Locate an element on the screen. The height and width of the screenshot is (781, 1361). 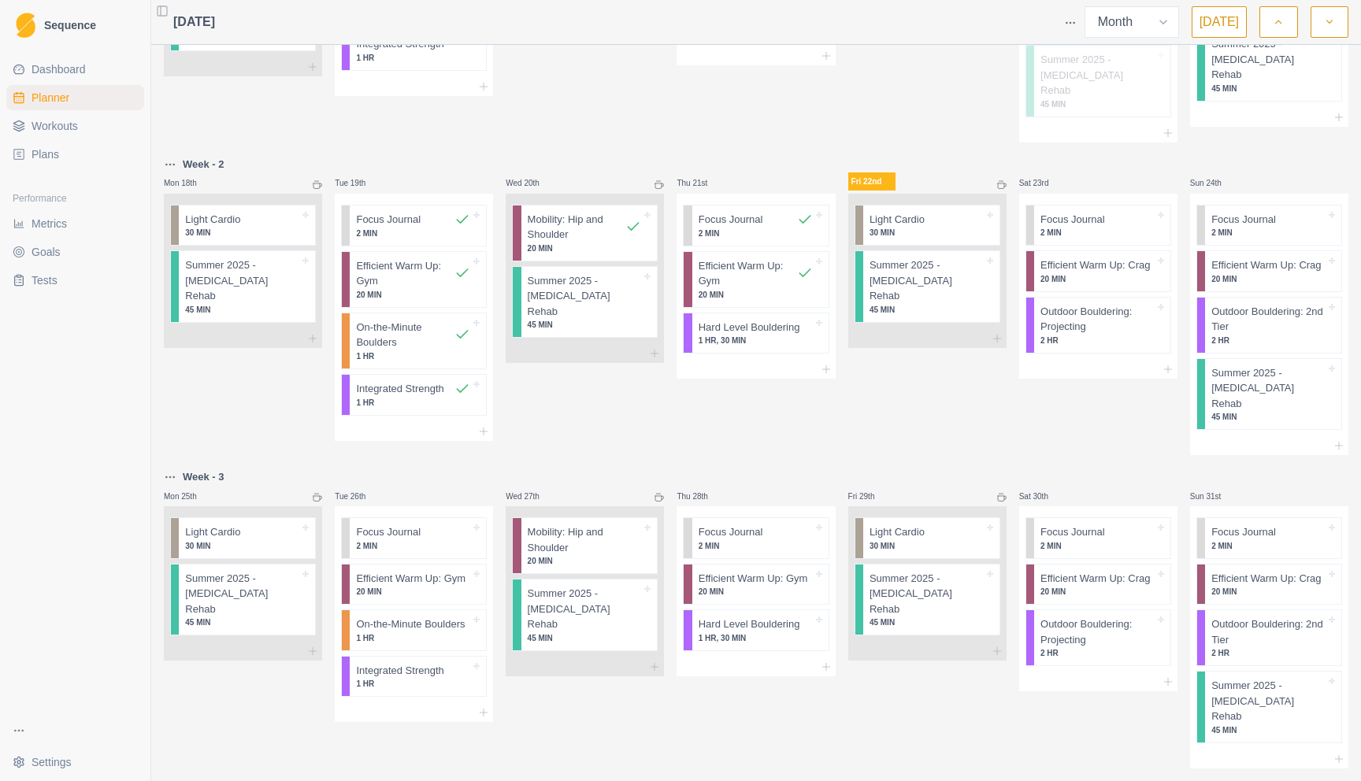
div: Efficient Warm Up: Gym20 MIN is located at coordinates (755, 584).